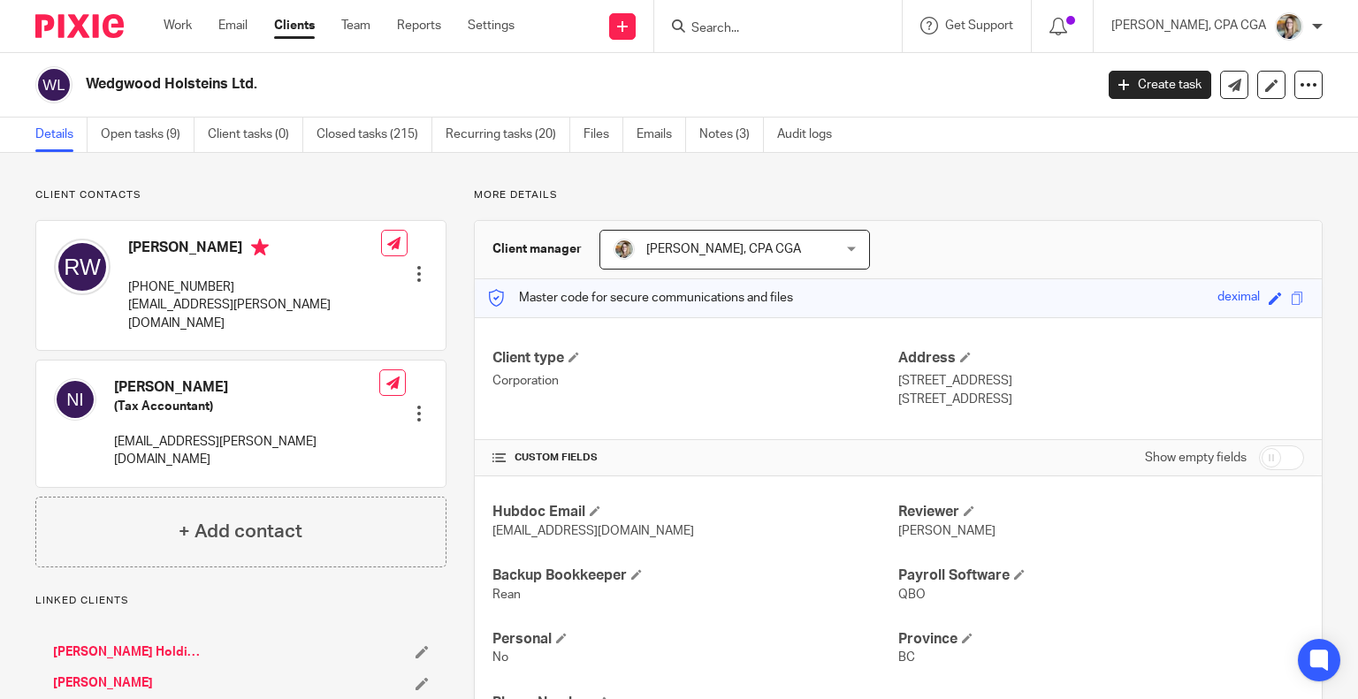  What do you see at coordinates (61, 134) in the screenshot?
I see `a: Details` at bounding box center [61, 134].